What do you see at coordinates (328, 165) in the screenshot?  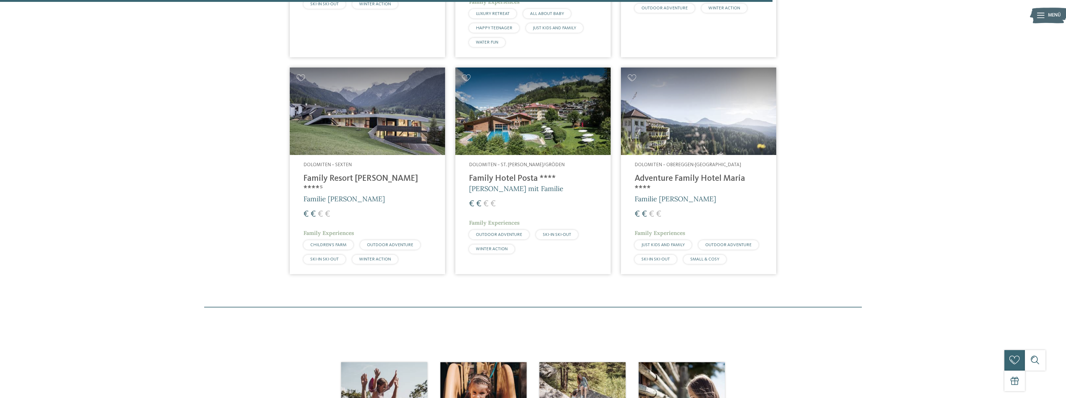 I see `span: Dolomiten – Sexten` at bounding box center [328, 165].